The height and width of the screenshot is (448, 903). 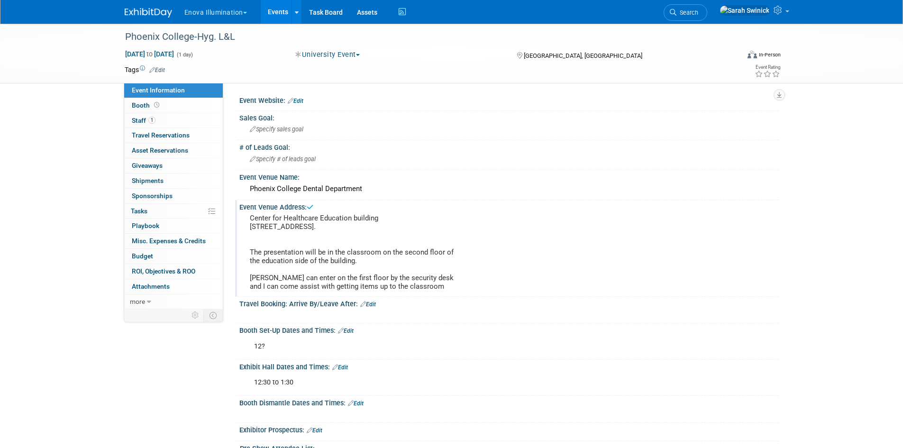 I want to click on div: 12?, so click(x=461, y=347).